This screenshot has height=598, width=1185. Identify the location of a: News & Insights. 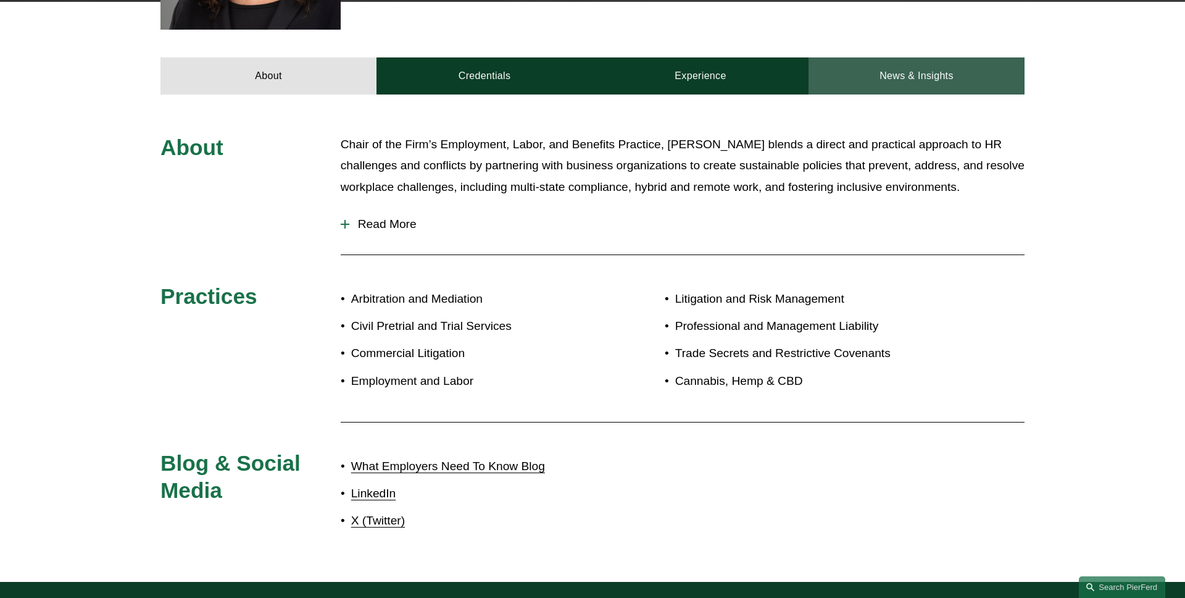
(917, 76).